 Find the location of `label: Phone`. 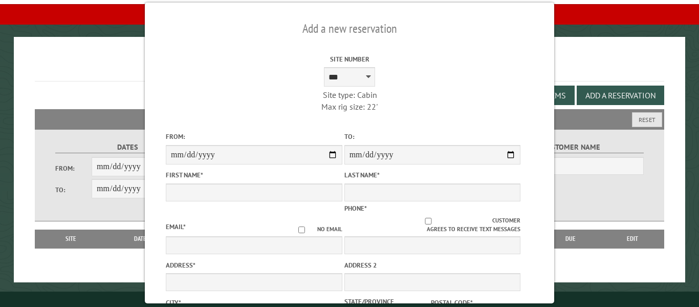

label: Phone is located at coordinates (356, 208).